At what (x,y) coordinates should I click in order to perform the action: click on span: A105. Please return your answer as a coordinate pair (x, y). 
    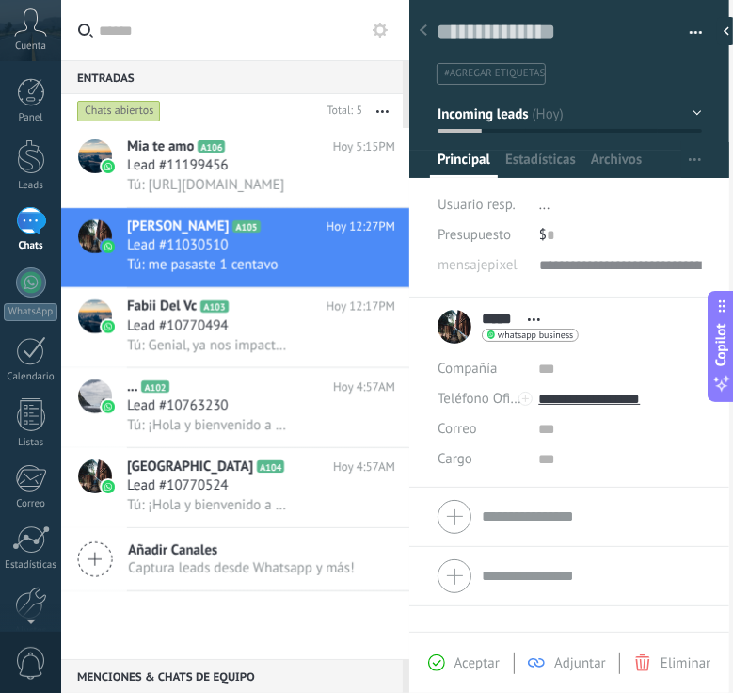
    Looking at the image, I should click on (246, 226).